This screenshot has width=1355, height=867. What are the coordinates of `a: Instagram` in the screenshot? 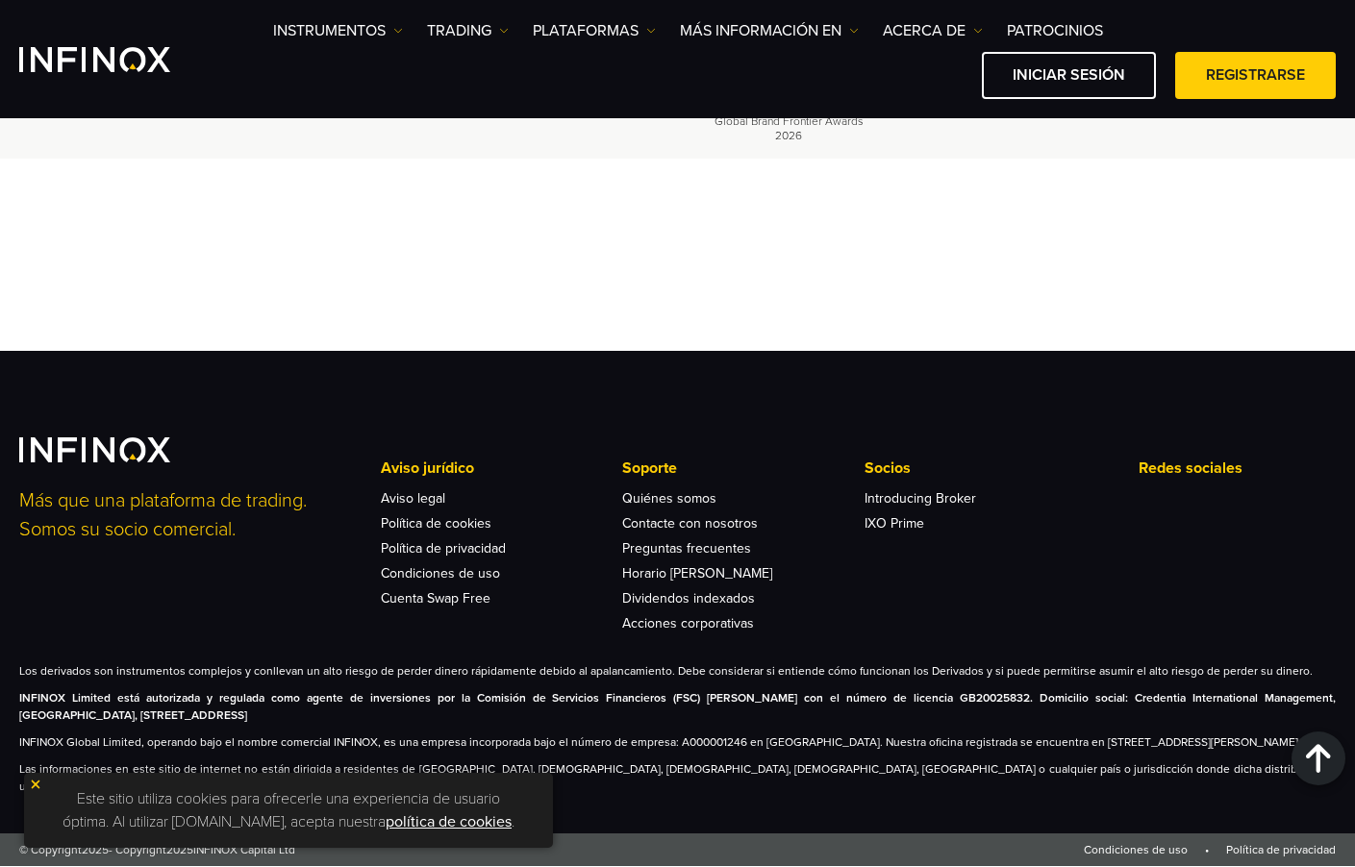 It's located at (1319, 563).